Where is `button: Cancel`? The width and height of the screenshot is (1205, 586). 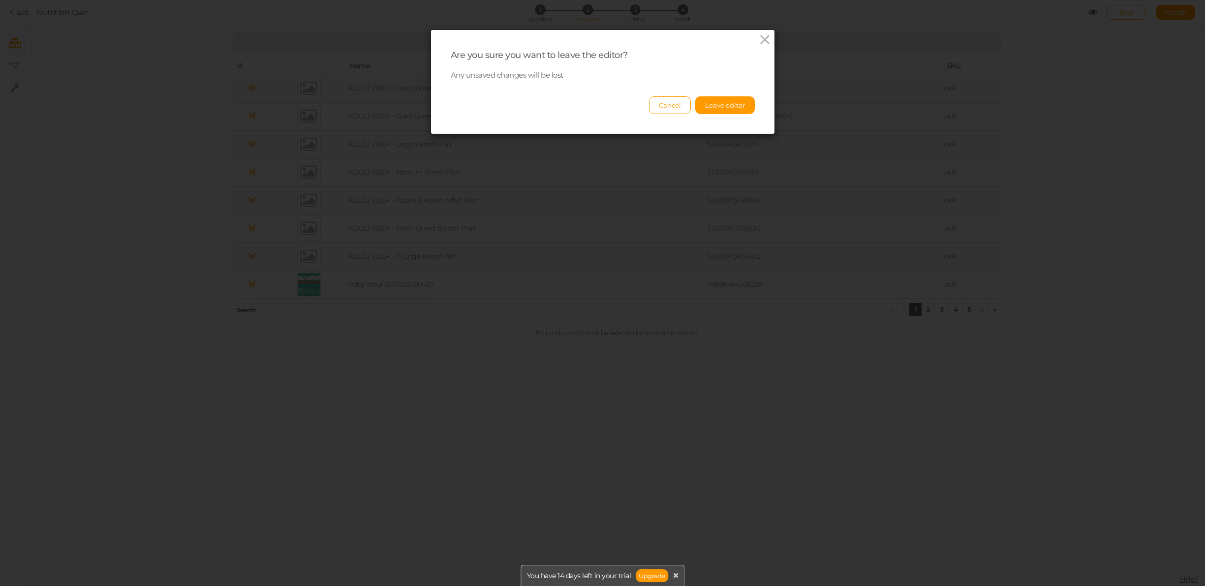 button: Cancel is located at coordinates (670, 105).